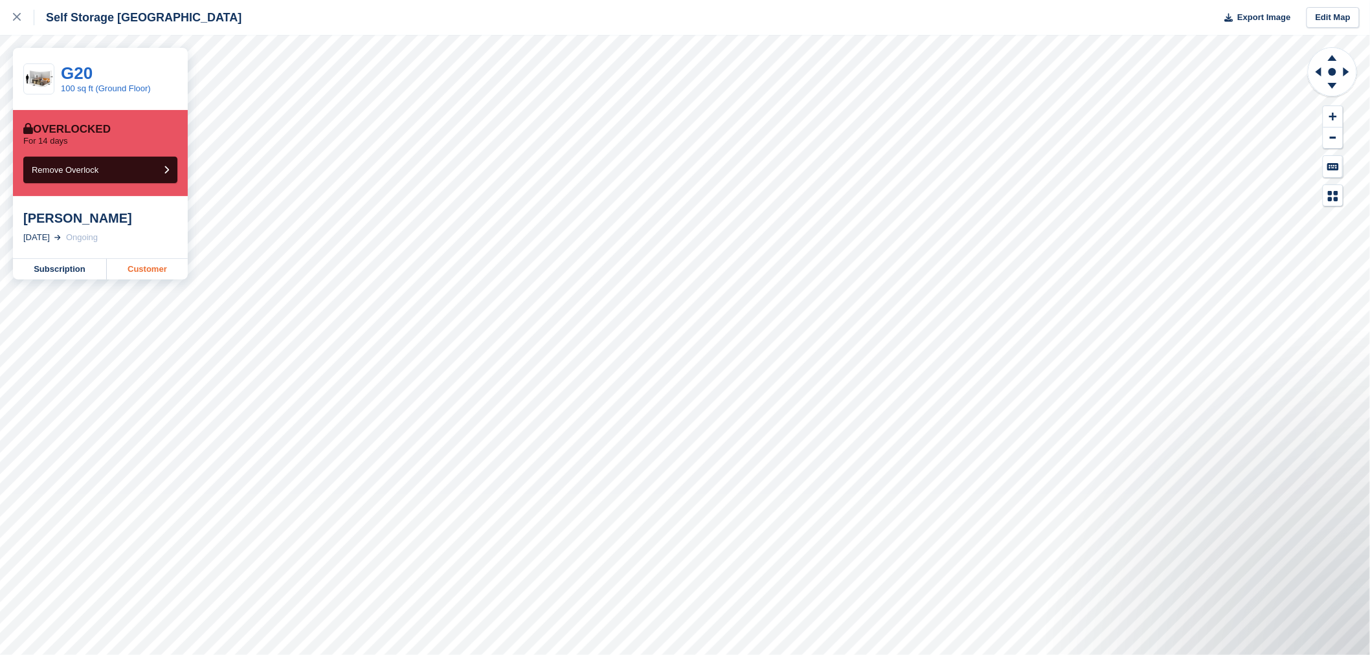  Describe the element at coordinates (1333, 138) in the screenshot. I see `button: Zoom Out` at that location.